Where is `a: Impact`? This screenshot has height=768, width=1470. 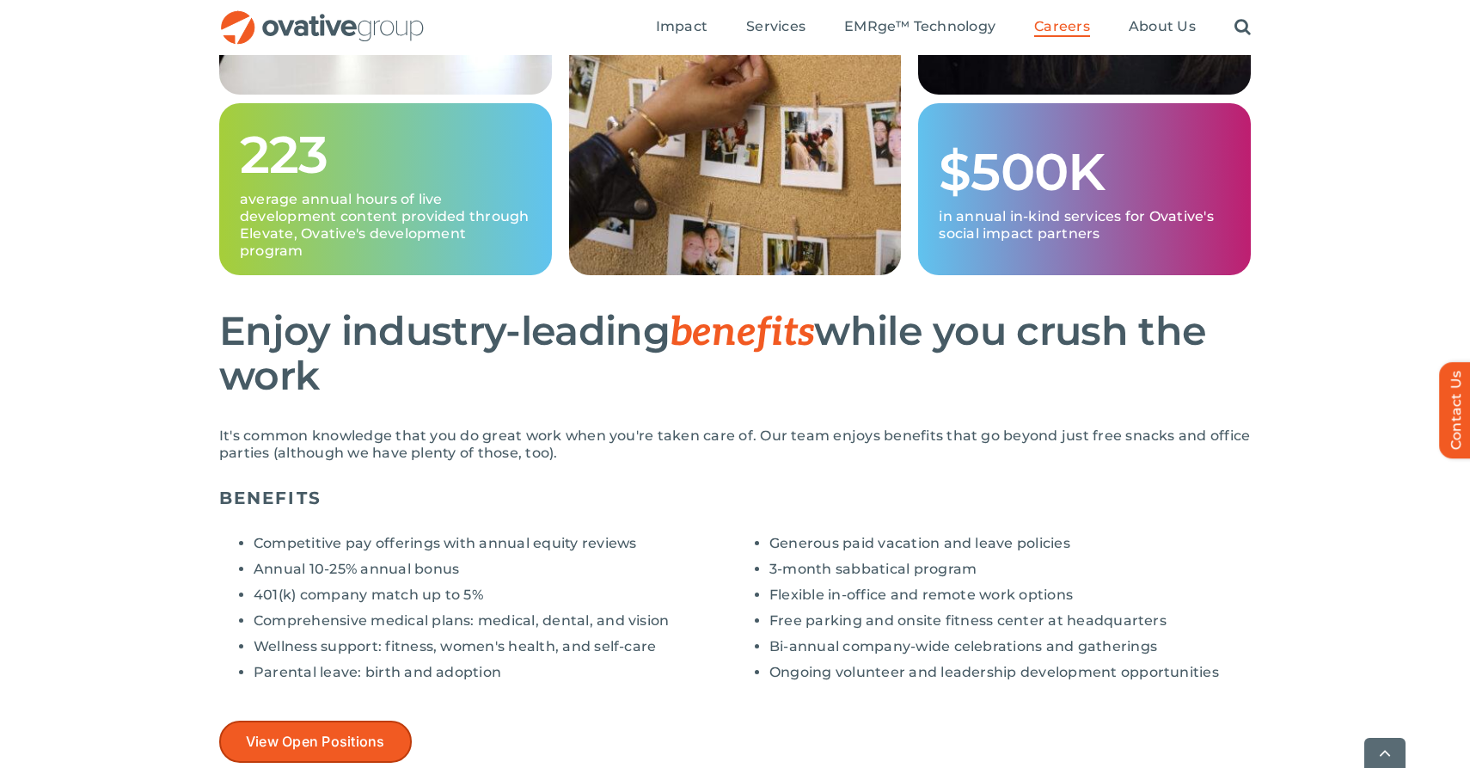
a: Impact is located at coordinates (682, 28).